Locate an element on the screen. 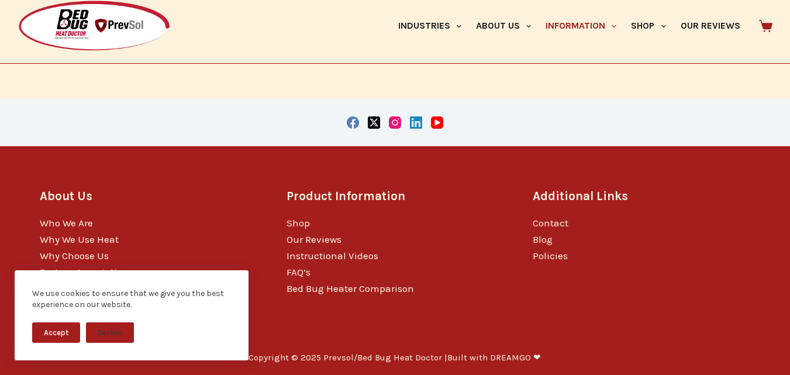  a: FAQ’s is located at coordinates (298, 272).